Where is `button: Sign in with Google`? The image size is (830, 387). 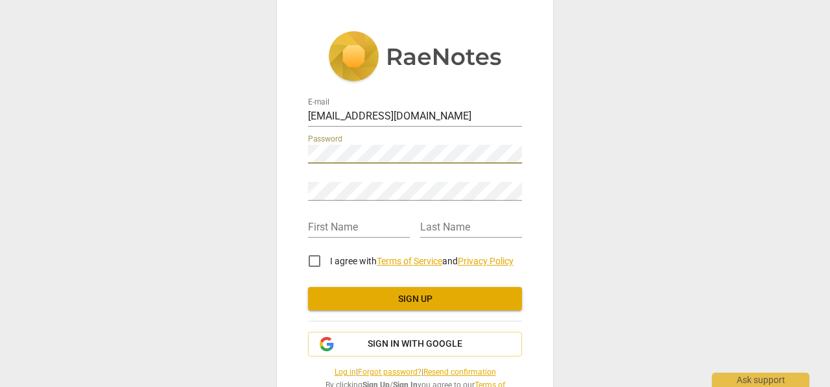 button: Sign in with Google is located at coordinates (415, 344).